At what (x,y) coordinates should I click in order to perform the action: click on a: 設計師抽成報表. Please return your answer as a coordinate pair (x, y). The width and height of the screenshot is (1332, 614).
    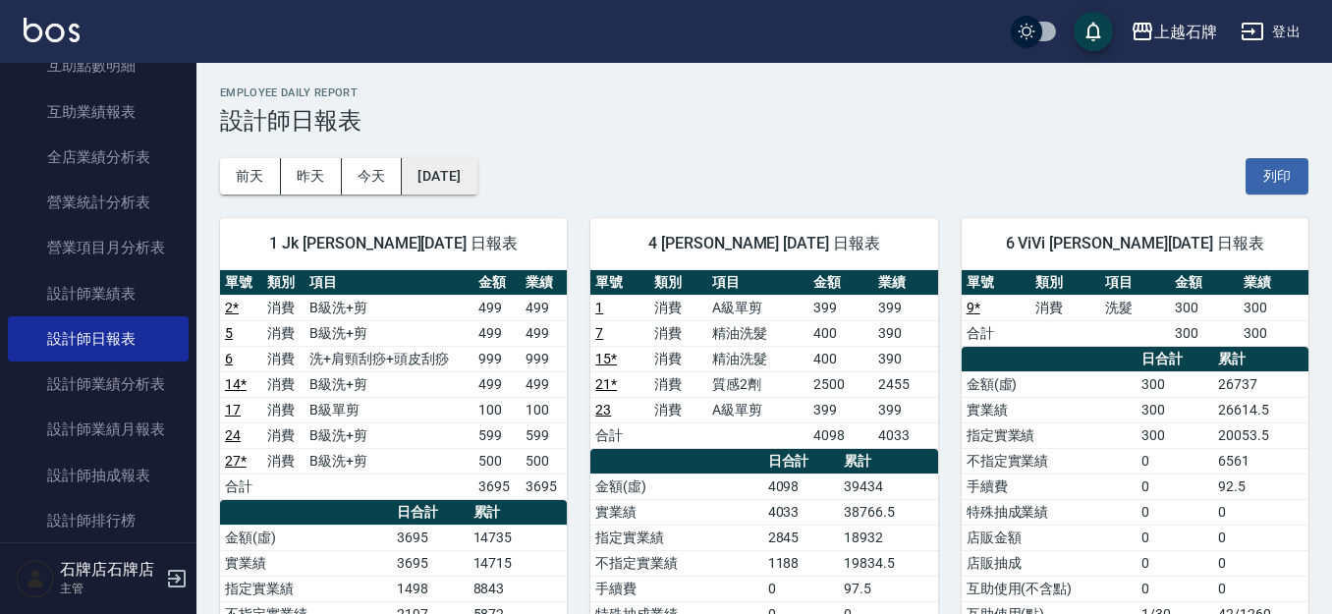
    Looking at the image, I should click on (98, 476).